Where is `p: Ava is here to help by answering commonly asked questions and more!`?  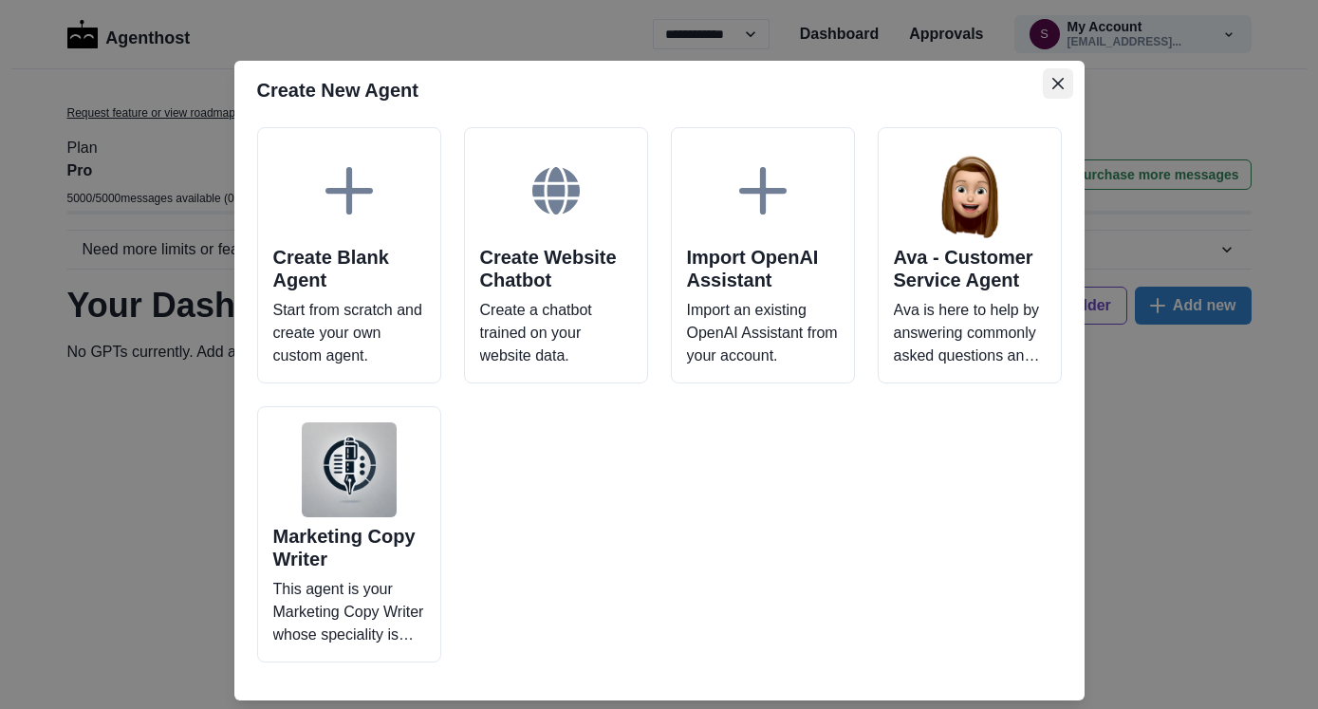 p: Ava is here to help by answering commonly asked questions and more! is located at coordinates (970, 333).